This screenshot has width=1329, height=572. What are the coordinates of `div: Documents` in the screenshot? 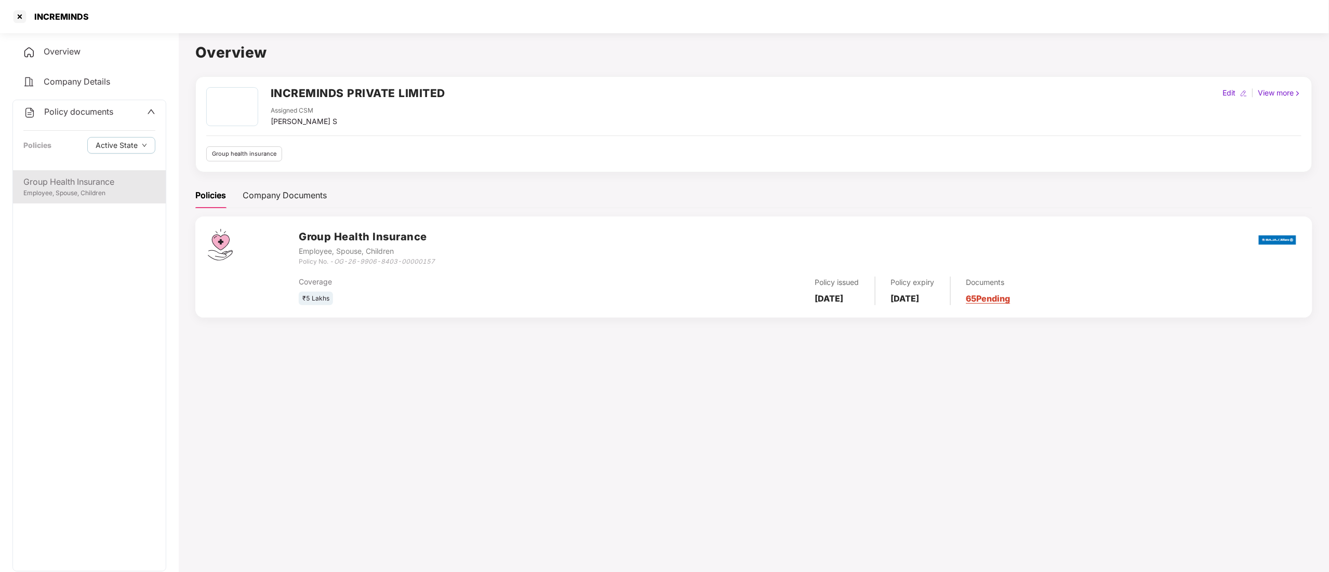 It's located at (988, 283).